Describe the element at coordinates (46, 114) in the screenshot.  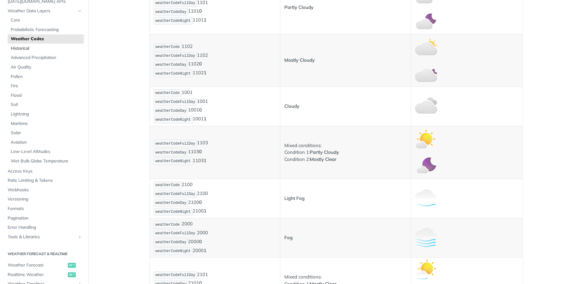
I see `span: Lightning` at that location.